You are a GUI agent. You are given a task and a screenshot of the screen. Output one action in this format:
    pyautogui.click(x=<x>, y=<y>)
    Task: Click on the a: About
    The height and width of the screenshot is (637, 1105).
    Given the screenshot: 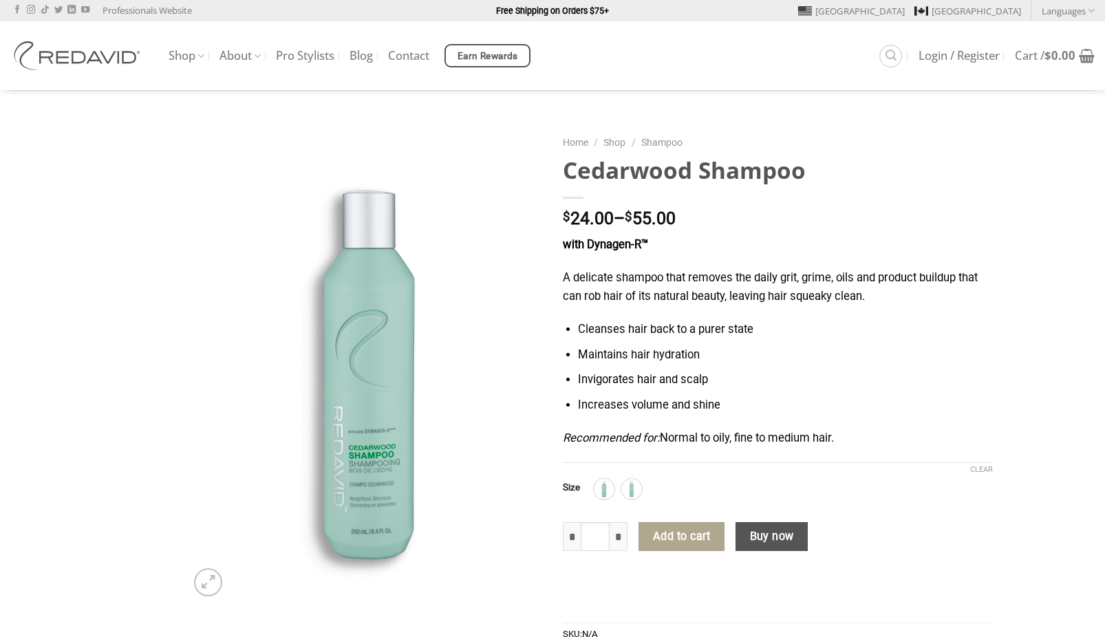 What is the action you would take?
    pyautogui.click(x=240, y=56)
    